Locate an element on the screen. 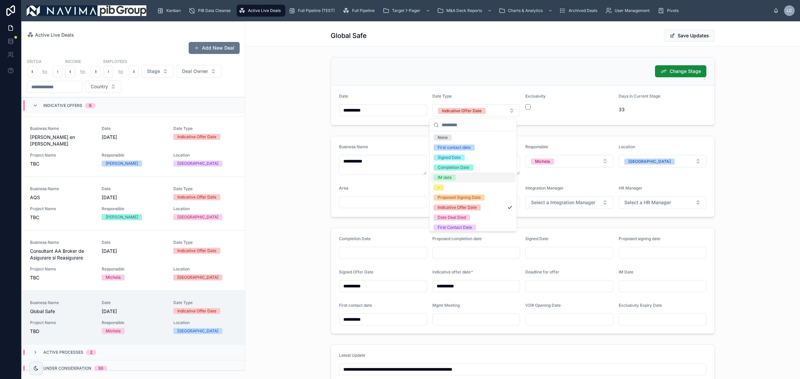  div: 2 is located at coordinates (91, 352).